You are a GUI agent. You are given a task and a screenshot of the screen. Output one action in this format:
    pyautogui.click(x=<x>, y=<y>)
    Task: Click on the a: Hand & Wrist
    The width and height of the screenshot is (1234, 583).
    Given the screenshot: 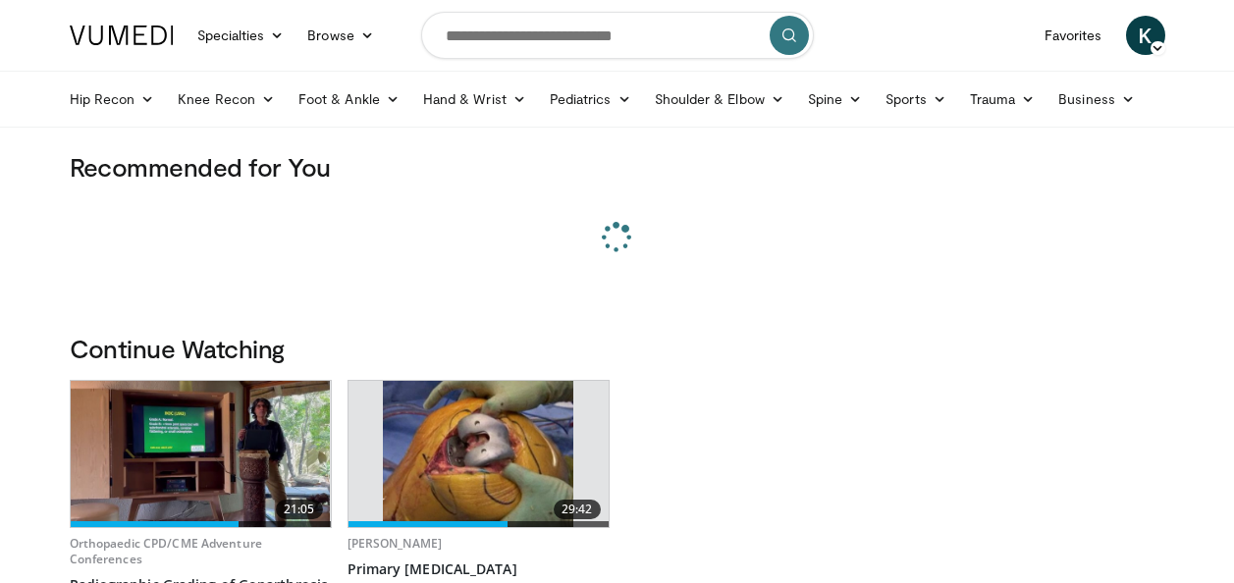 What is the action you would take?
    pyautogui.click(x=474, y=99)
    